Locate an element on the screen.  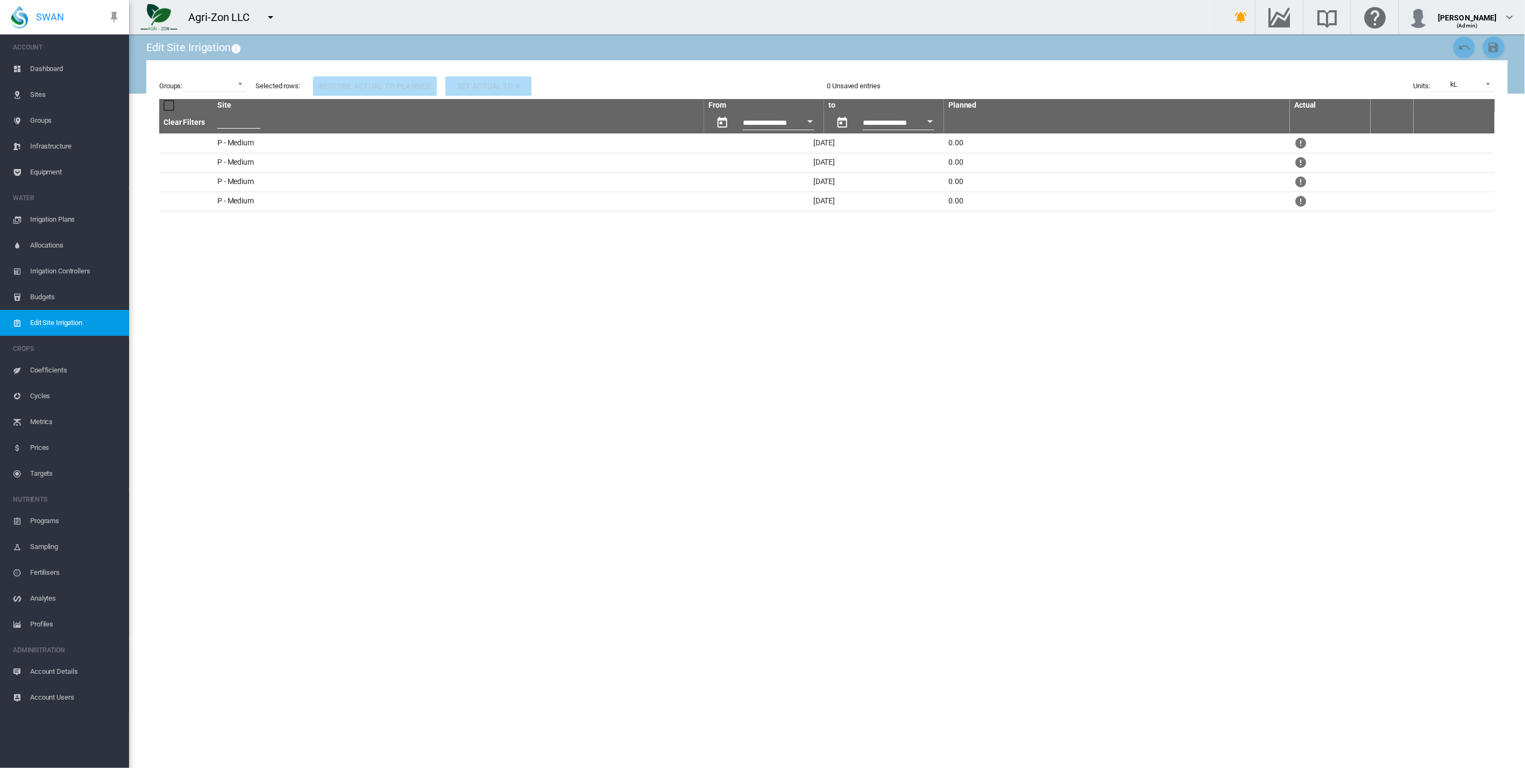
span: Edit Site Irrigation is located at coordinates (75, 323).